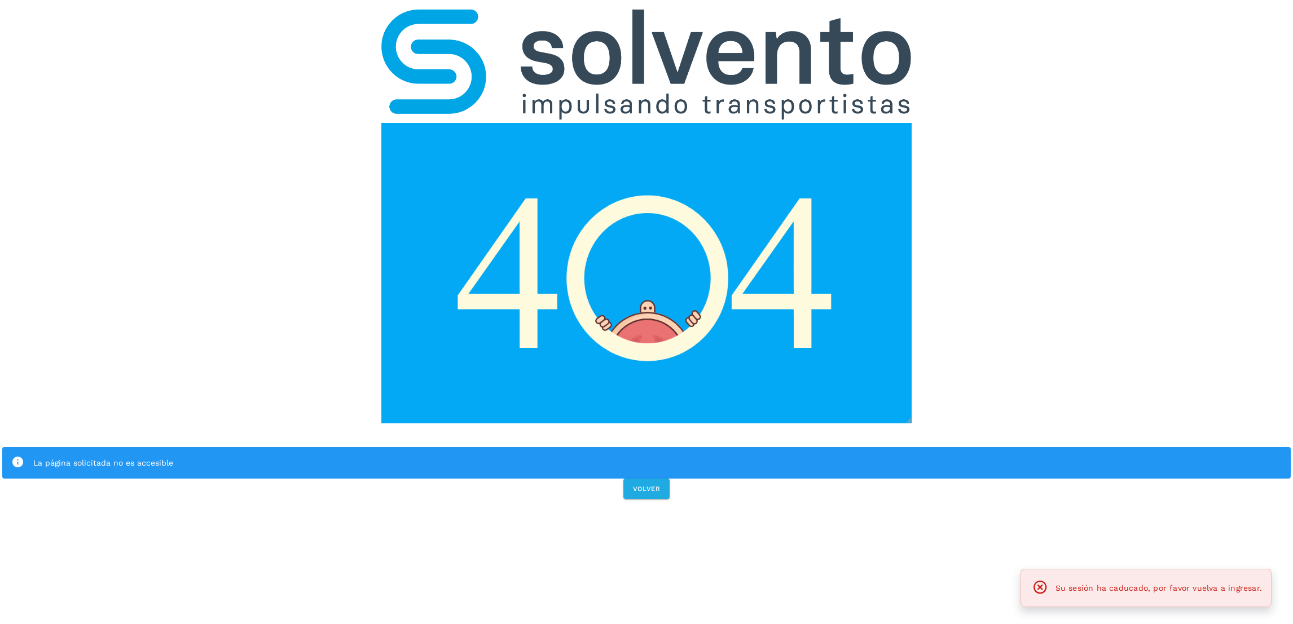  What do you see at coordinates (646, 489) in the screenshot?
I see `button: VOLVER` at bounding box center [646, 489].